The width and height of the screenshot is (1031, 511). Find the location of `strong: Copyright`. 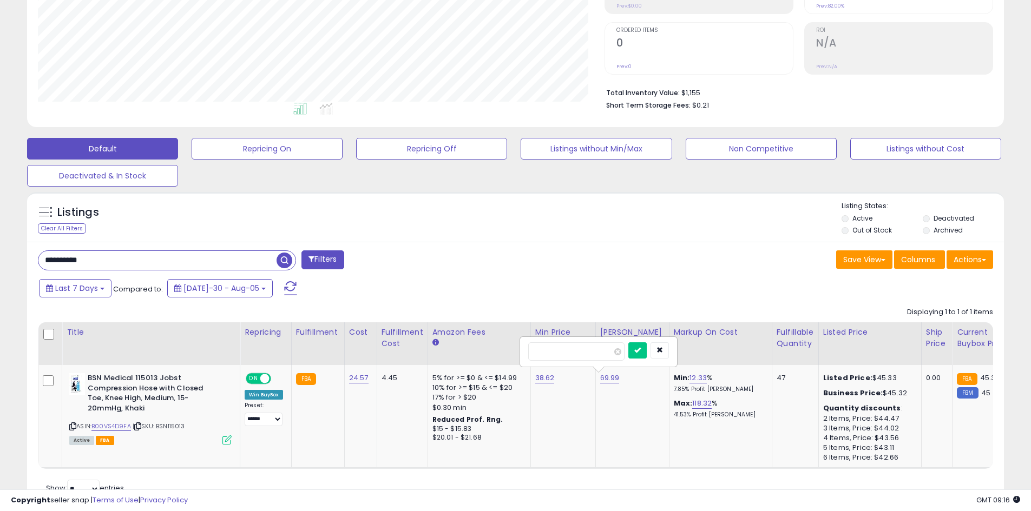

strong: Copyright is located at coordinates (30, 500).